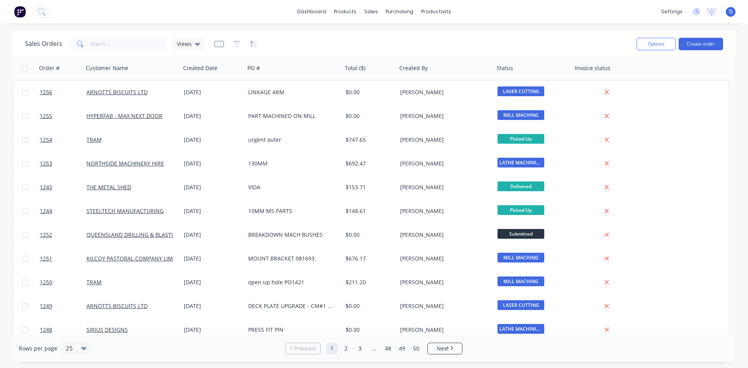 The width and height of the screenshot is (748, 368). What do you see at coordinates (63, 92) in the screenshot?
I see `a: 1256` at bounding box center [63, 92].